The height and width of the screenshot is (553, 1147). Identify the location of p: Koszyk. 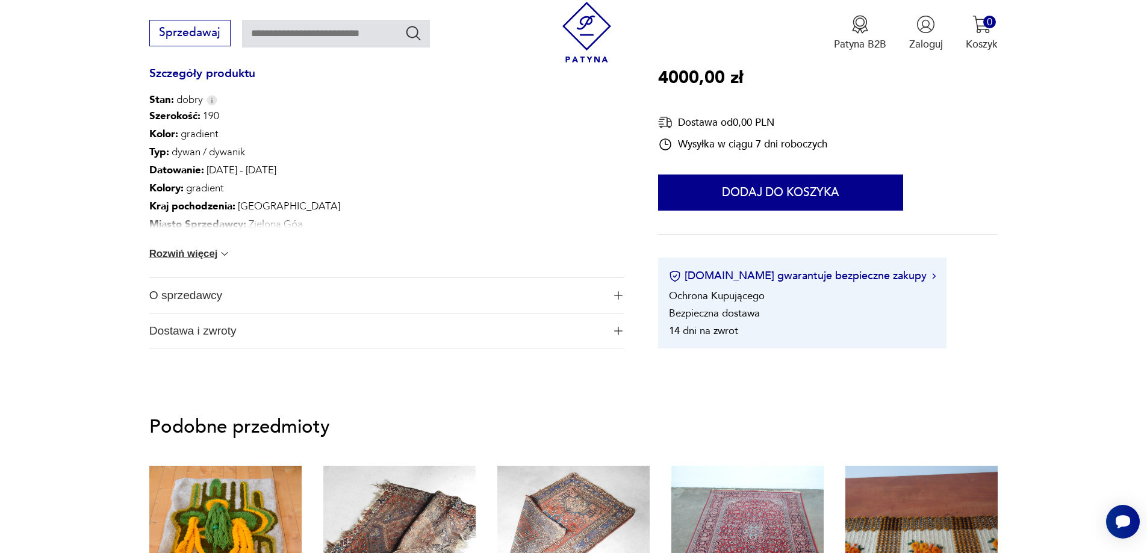
(981, 44).